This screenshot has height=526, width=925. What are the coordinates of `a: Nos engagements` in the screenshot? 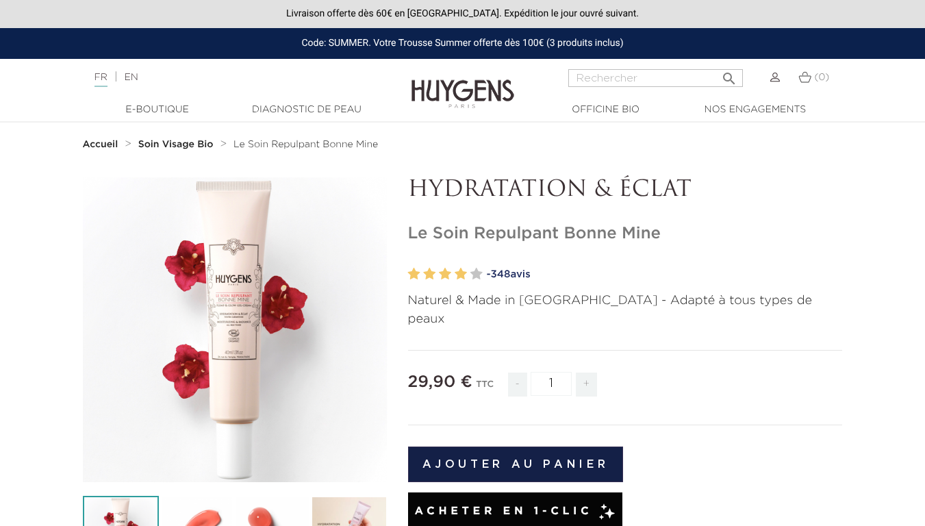 It's located at (755, 110).